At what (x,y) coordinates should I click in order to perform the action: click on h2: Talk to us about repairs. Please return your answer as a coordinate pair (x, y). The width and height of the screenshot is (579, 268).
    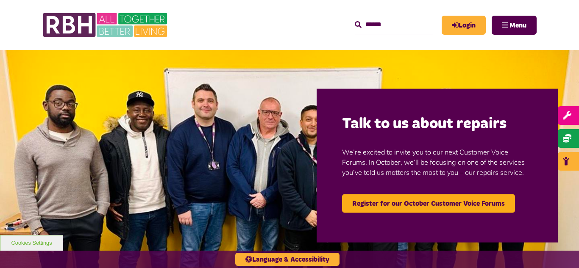
    Looking at the image, I should click on (437, 124).